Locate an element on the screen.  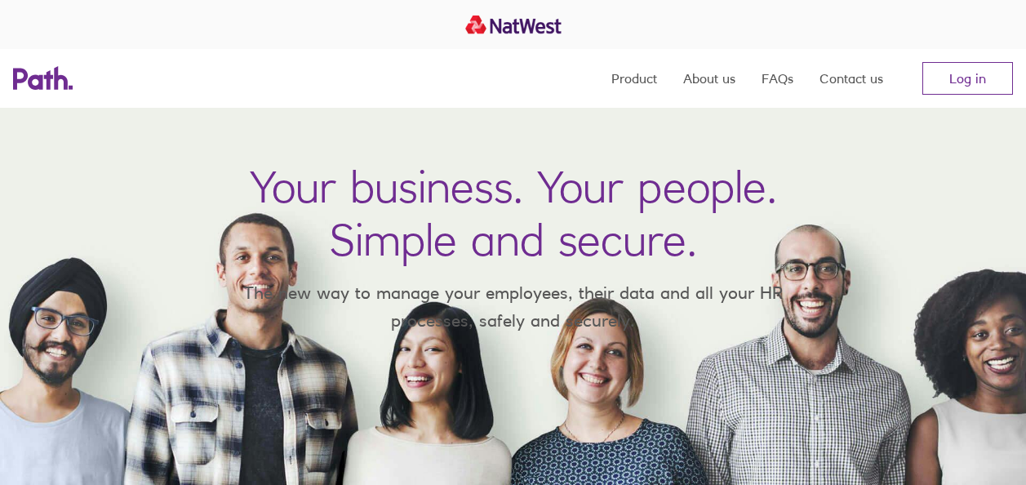
h1: Your business. Your people. Simple and secure. is located at coordinates (514, 213).